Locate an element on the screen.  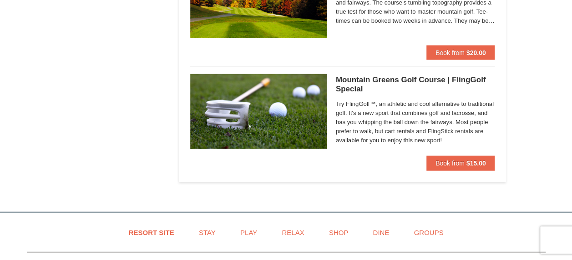
a: Relax is located at coordinates (293, 232).